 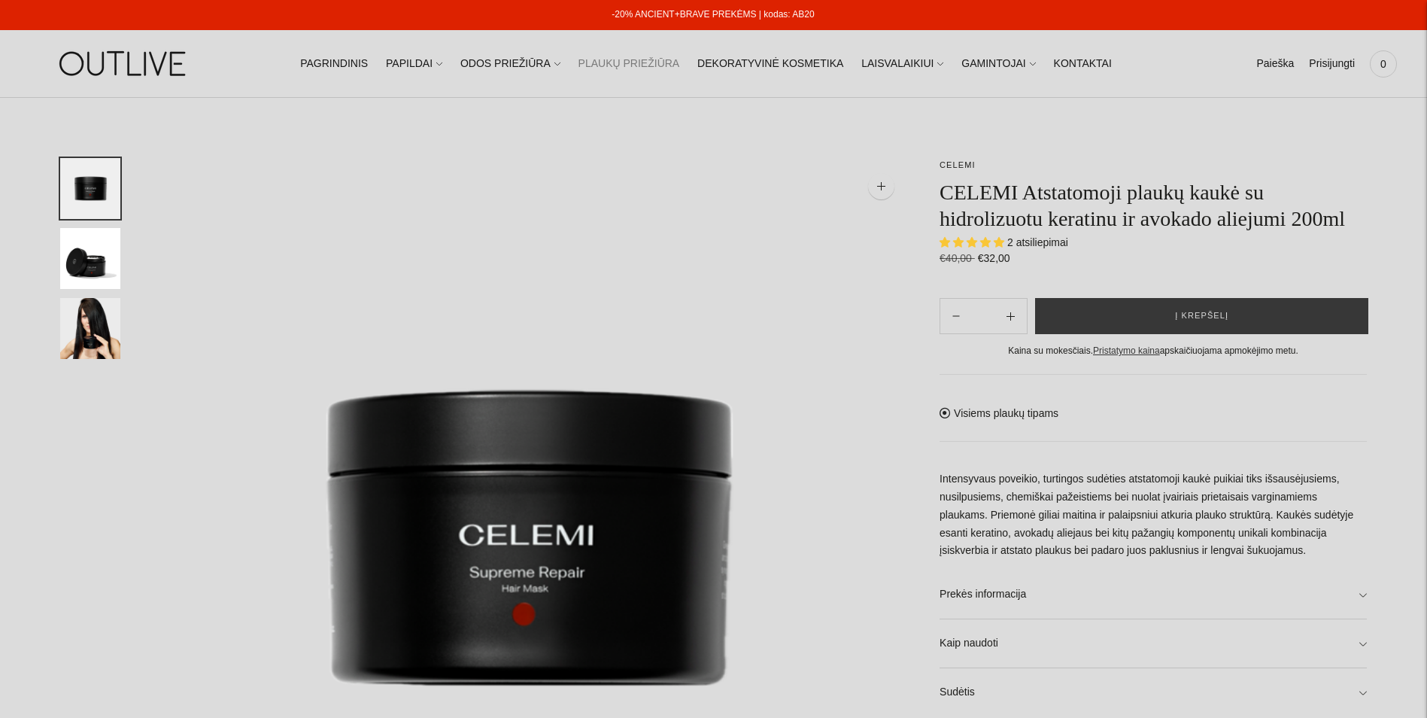 What do you see at coordinates (510, 64) in the screenshot?
I see `a: ODOS PRIEŽIŪRA` at bounding box center [510, 64].